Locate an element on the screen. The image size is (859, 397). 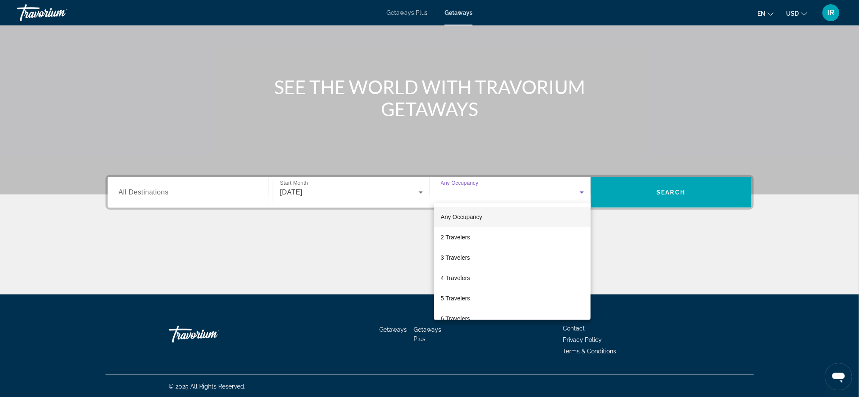
span: 2 Travelers is located at coordinates (455, 237).